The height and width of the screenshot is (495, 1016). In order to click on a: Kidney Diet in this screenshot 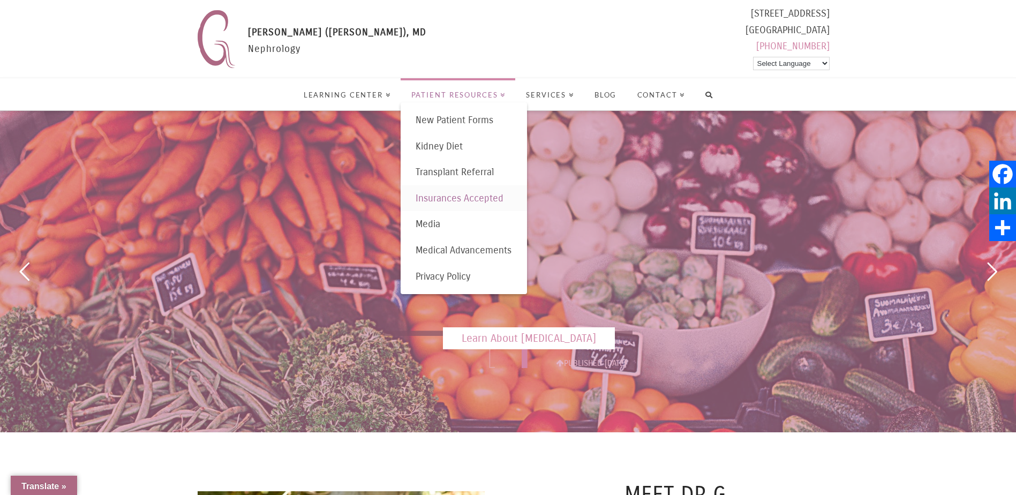, I will do `click(464, 146)`.